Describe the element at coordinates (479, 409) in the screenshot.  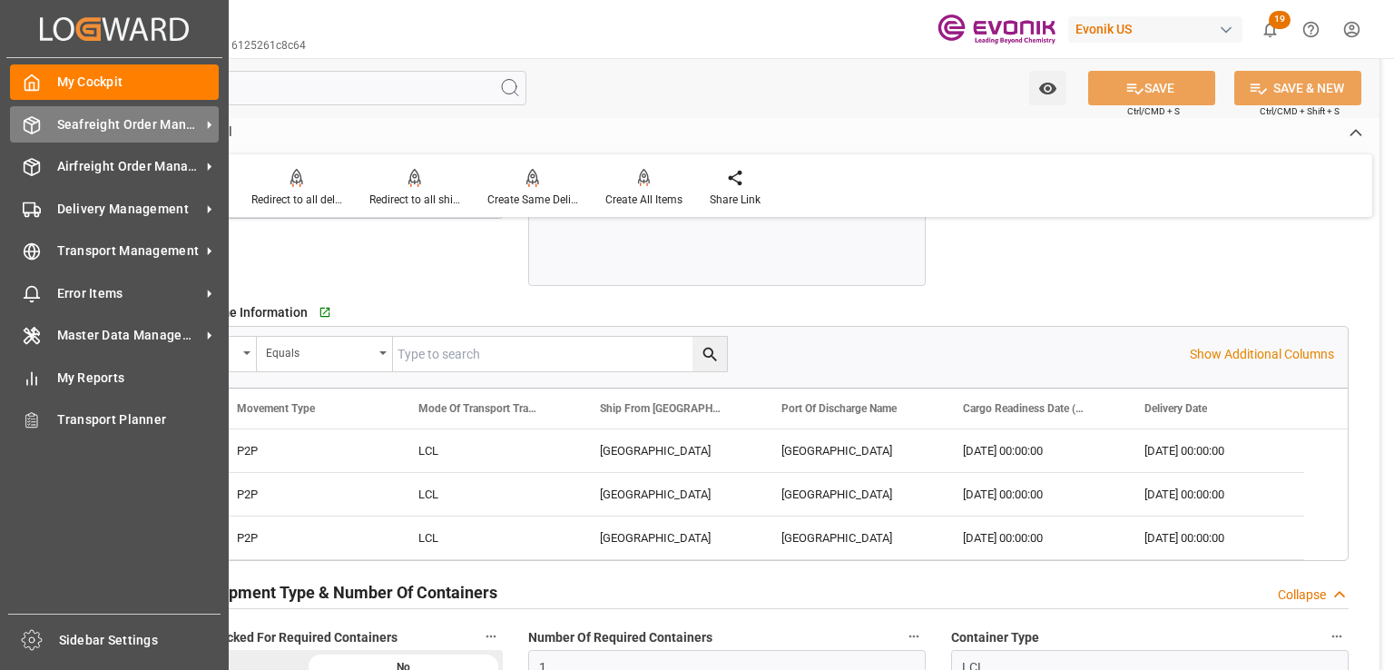
I see `span: Mode Of Transport Translation` at that location.